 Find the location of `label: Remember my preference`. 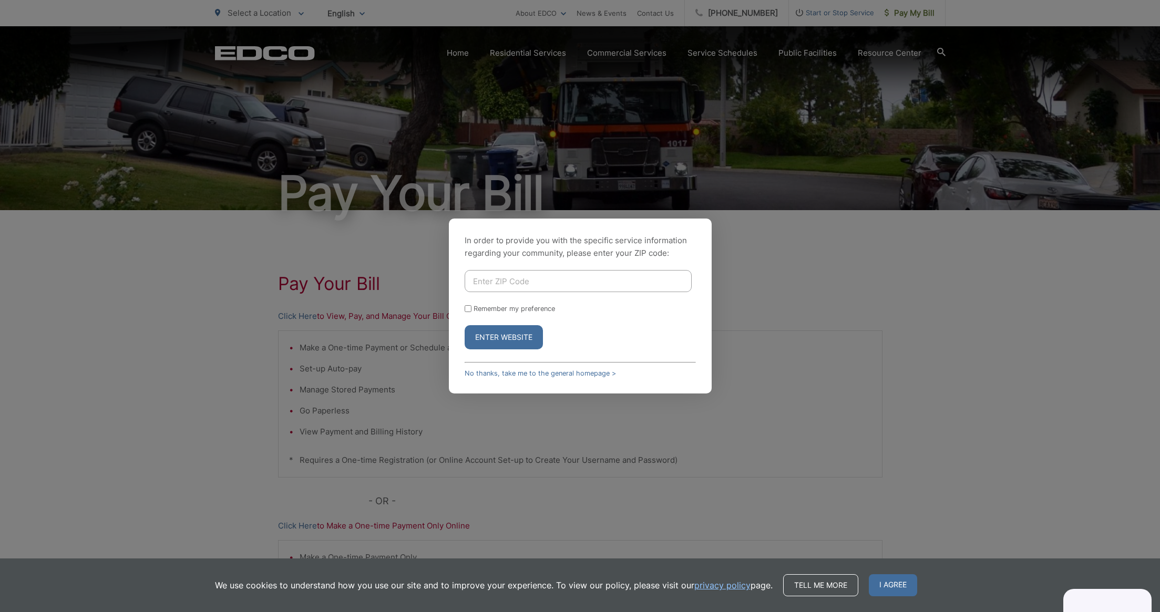

label: Remember my preference is located at coordinates (514, 308).